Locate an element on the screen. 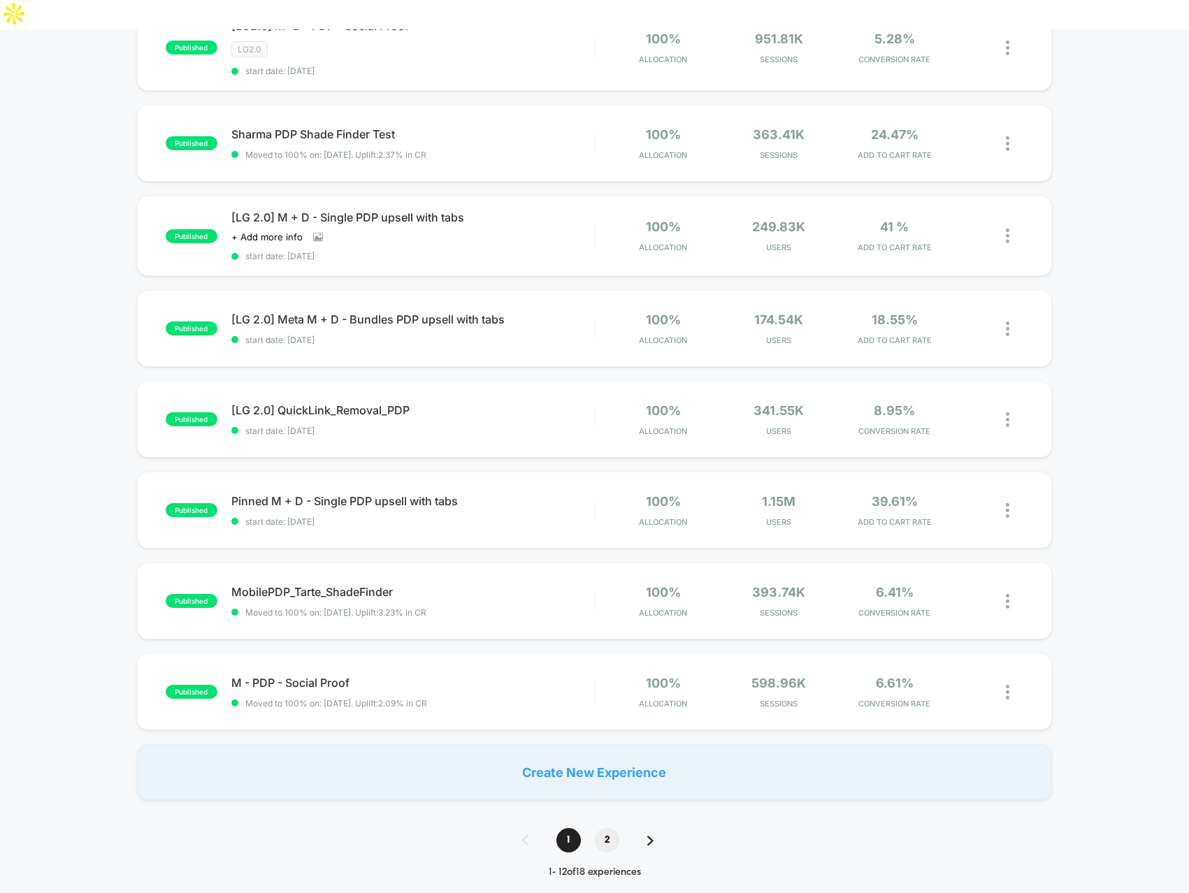 The width and height of the screenshot is (1189, 893). span: 1.15M is located at coordinates (779, 501).